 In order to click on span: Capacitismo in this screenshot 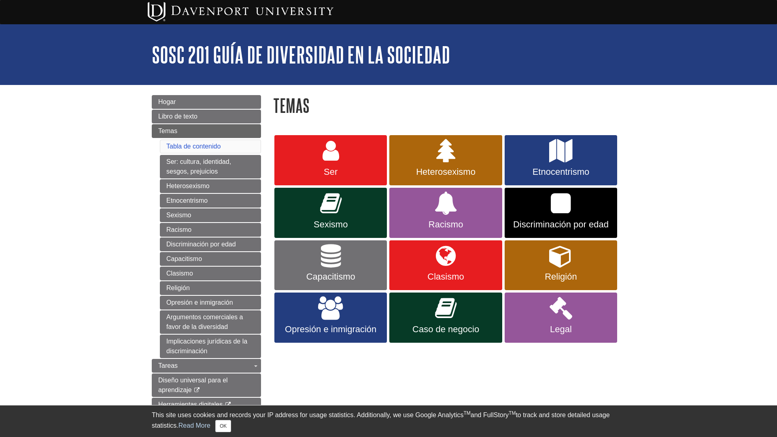, I will do `click(331, 277)`.